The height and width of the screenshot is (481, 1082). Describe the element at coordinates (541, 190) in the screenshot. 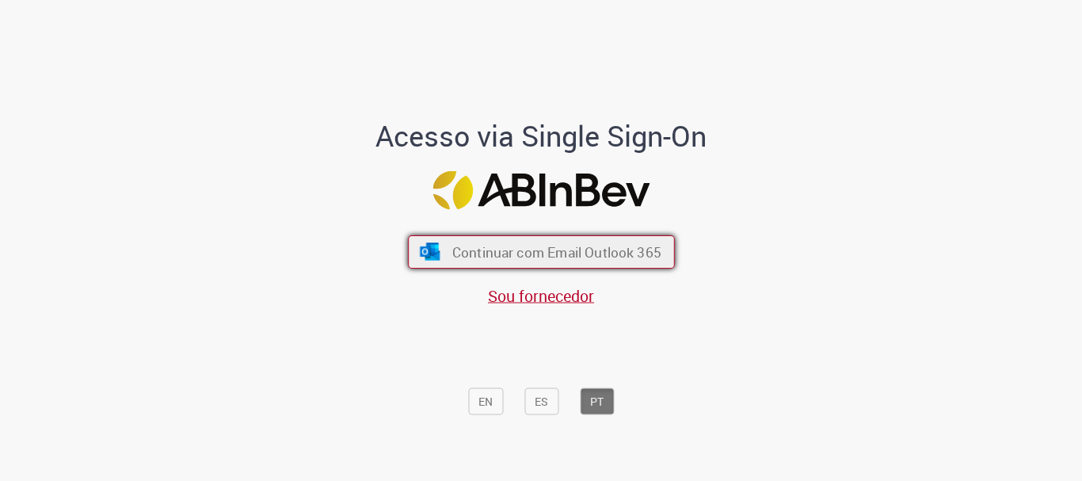

I see `img: Logo ABInBev` at that location.